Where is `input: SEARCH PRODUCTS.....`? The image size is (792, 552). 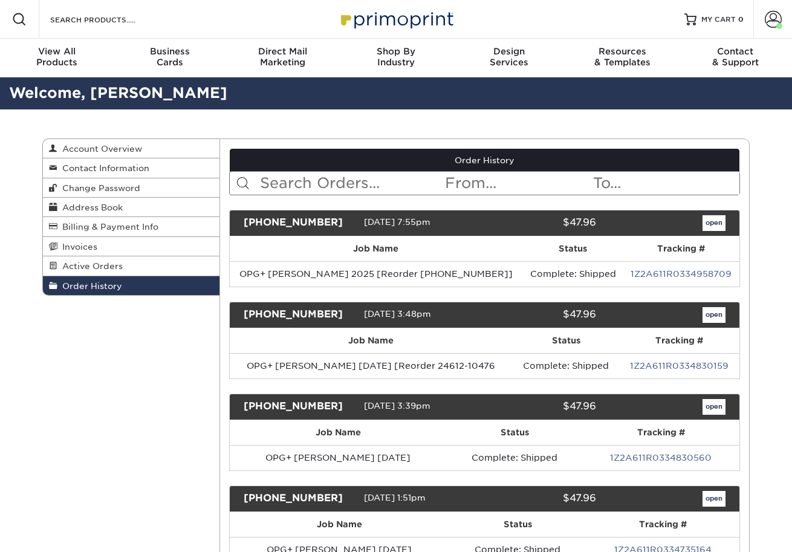
input: SEARCH PRODUCTS..... is located at coordinates (108, 19).